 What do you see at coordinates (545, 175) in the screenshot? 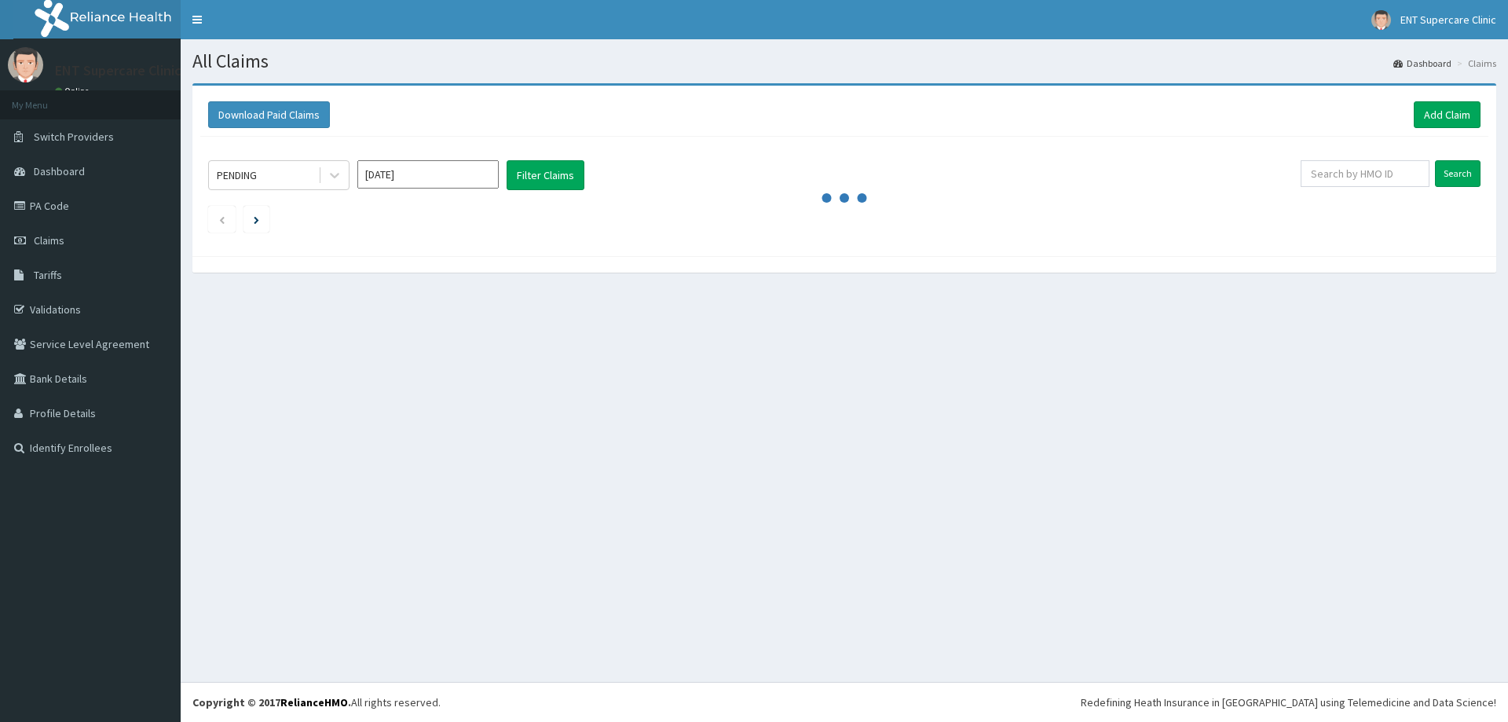
I see `button: Filter Claims` at bounding box center [545, 175].